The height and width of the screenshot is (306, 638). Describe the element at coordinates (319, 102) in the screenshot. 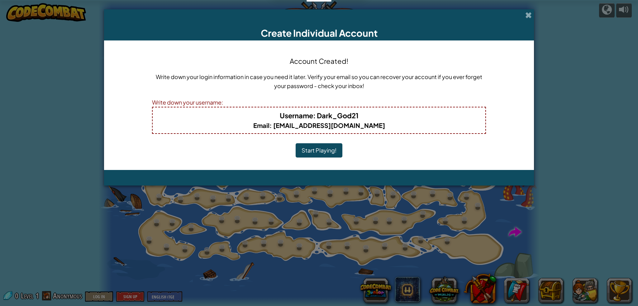

I see `div: Write down your username:` at that location.